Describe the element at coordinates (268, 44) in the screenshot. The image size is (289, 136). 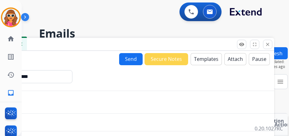
I see `mat-icon: close` at that location.